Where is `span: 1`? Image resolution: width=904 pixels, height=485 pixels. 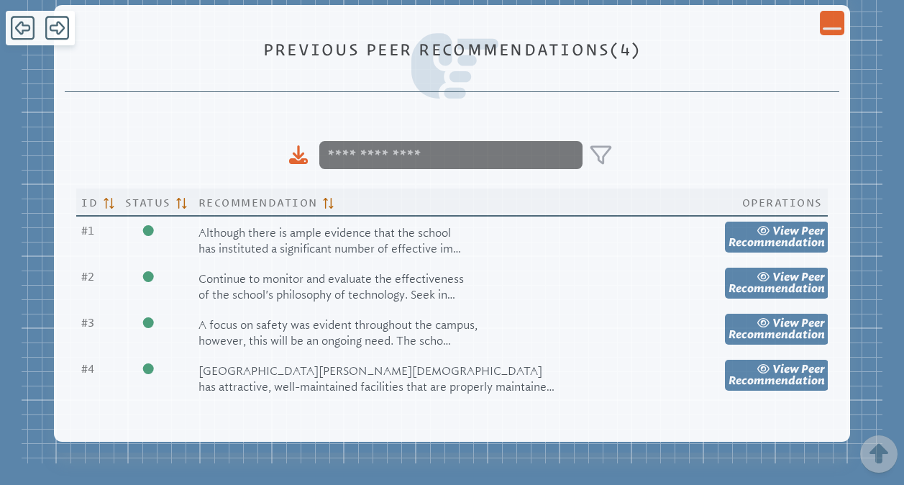 span: 1 is located at coordinates (88, 231).